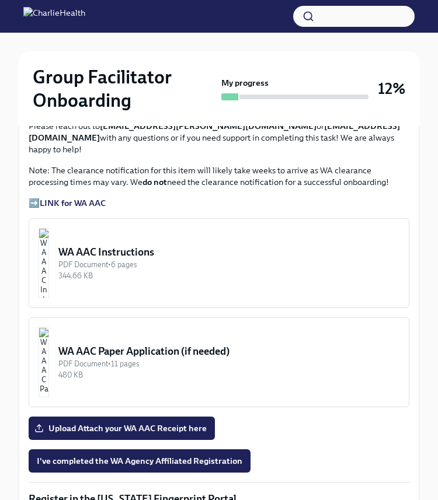  I want to click on p: Note: The clearance notification for this item will likely take weeks to arrive as WA clearance p..., so click(219, 176).